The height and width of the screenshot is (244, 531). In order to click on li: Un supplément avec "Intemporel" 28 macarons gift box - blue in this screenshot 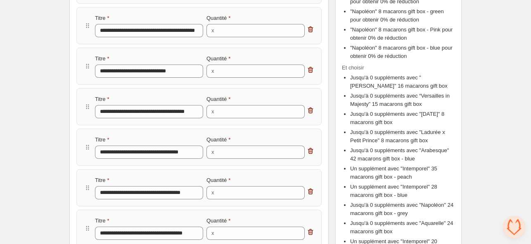, I will do `click(402, 191)`.